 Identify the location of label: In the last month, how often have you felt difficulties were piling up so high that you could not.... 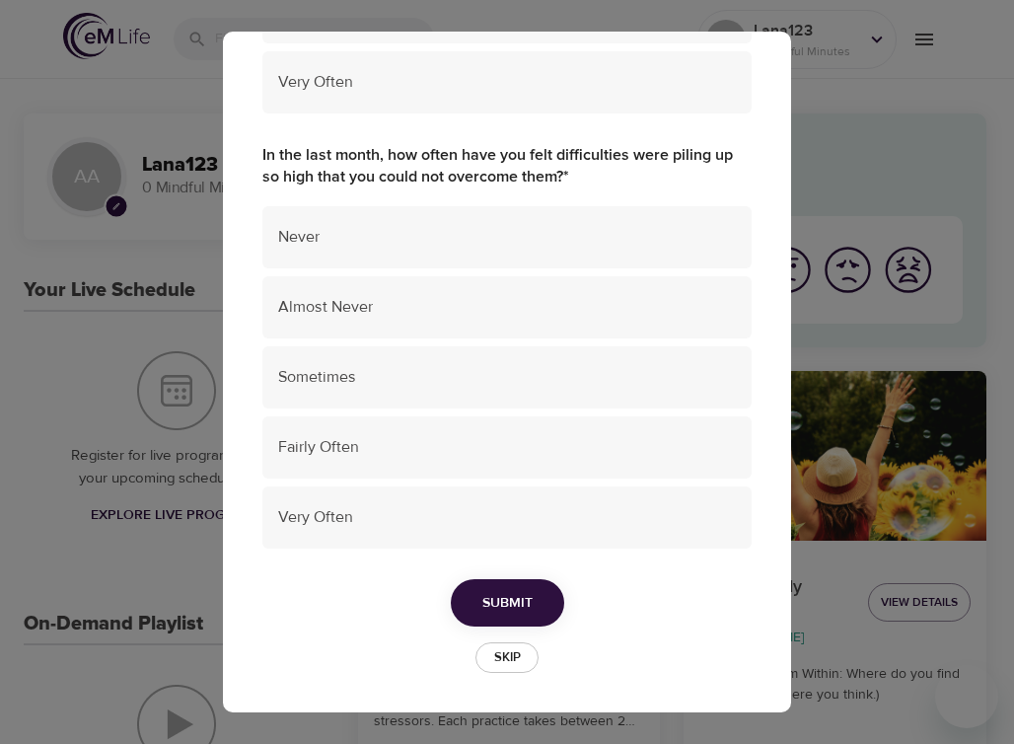
(507, 167).